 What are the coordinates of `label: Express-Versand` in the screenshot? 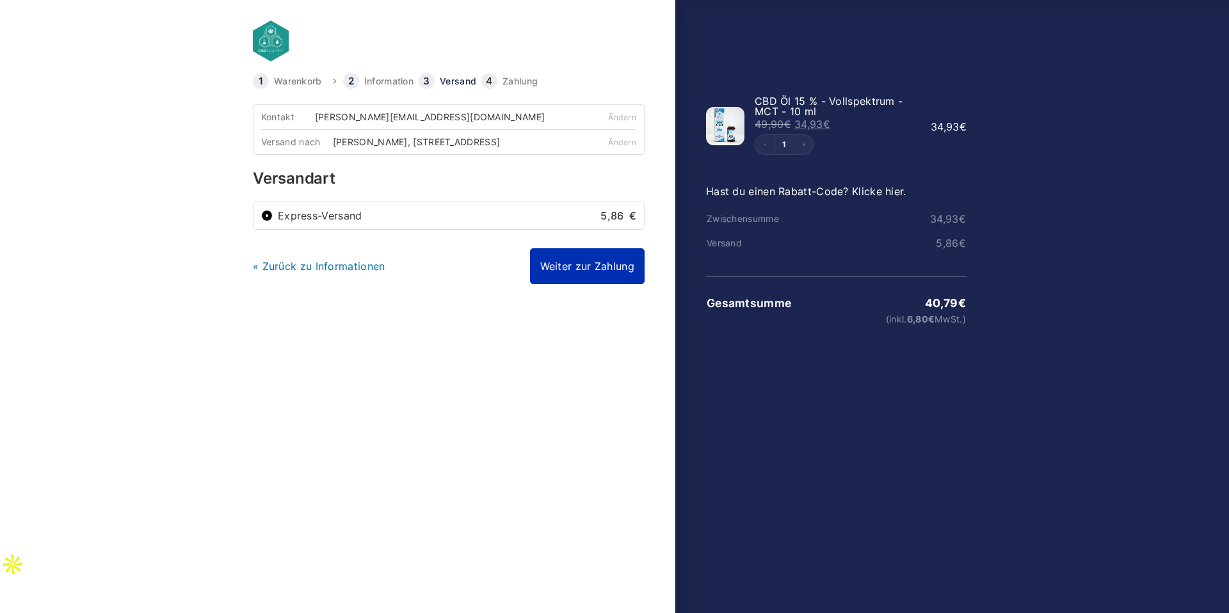 It's located at (457, 216).